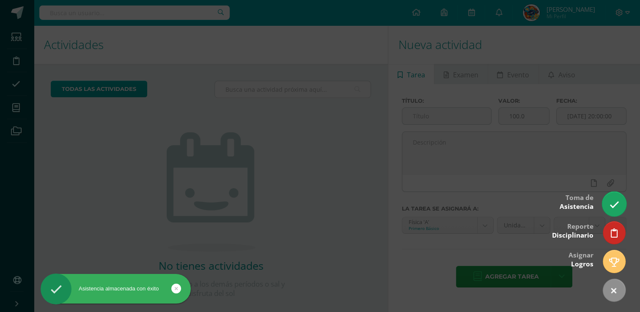 The height and width of the screenshot is (312, 640). I want to click on div: Reporte, so click(573, 230).